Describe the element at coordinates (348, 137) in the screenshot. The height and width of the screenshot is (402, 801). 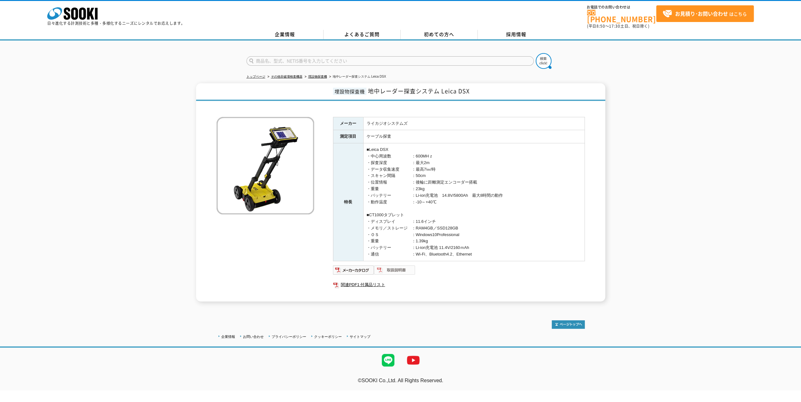
I see `th: 測定項目` at that location.